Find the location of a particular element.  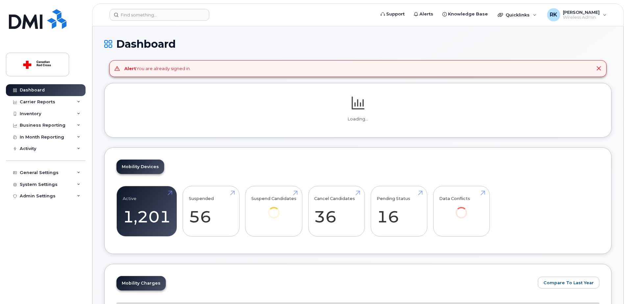

span: Compare To Last Year is located at coordinates (568, 282).